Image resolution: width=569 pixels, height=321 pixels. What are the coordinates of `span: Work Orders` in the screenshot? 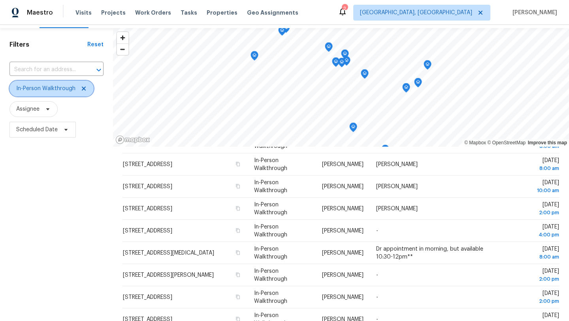 It's located at (153, 13).